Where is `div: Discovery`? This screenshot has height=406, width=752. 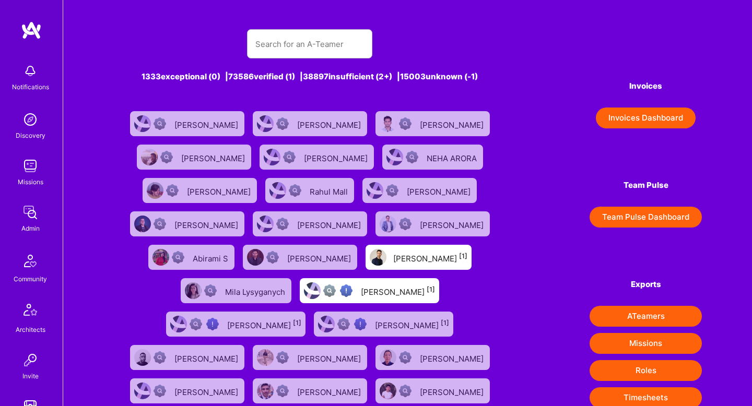 div: Discovery is located at coordinates (30, 135).